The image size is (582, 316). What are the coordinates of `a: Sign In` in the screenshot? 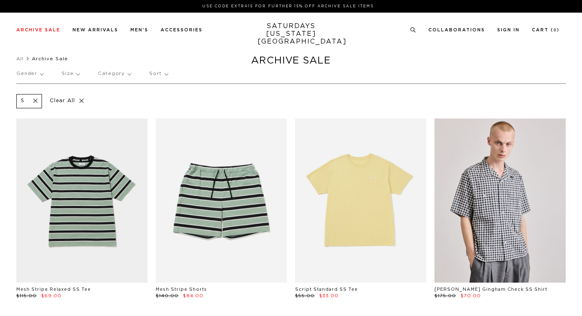 It's located at (508, 30).